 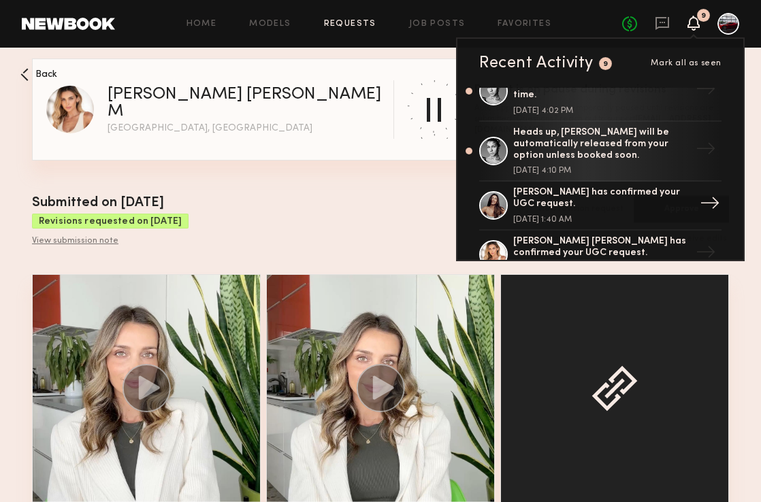 What do you see at coordinates (46, 75) in the screenshot?
I see `span: Back` at bounding box center [46, 75].